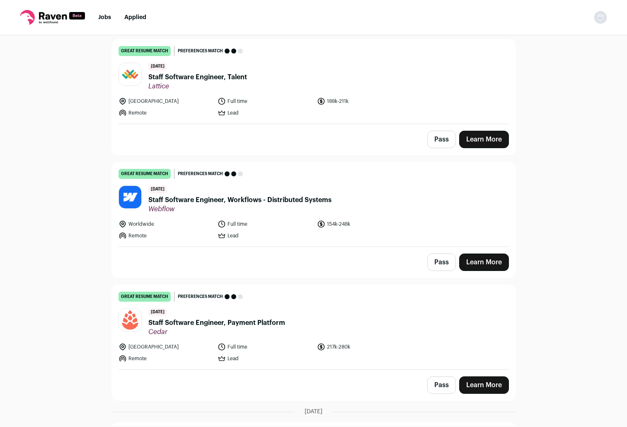  Describe the element at coordinates (601, 17) in the screenshot. I see `button: Open dropdown` at that location.